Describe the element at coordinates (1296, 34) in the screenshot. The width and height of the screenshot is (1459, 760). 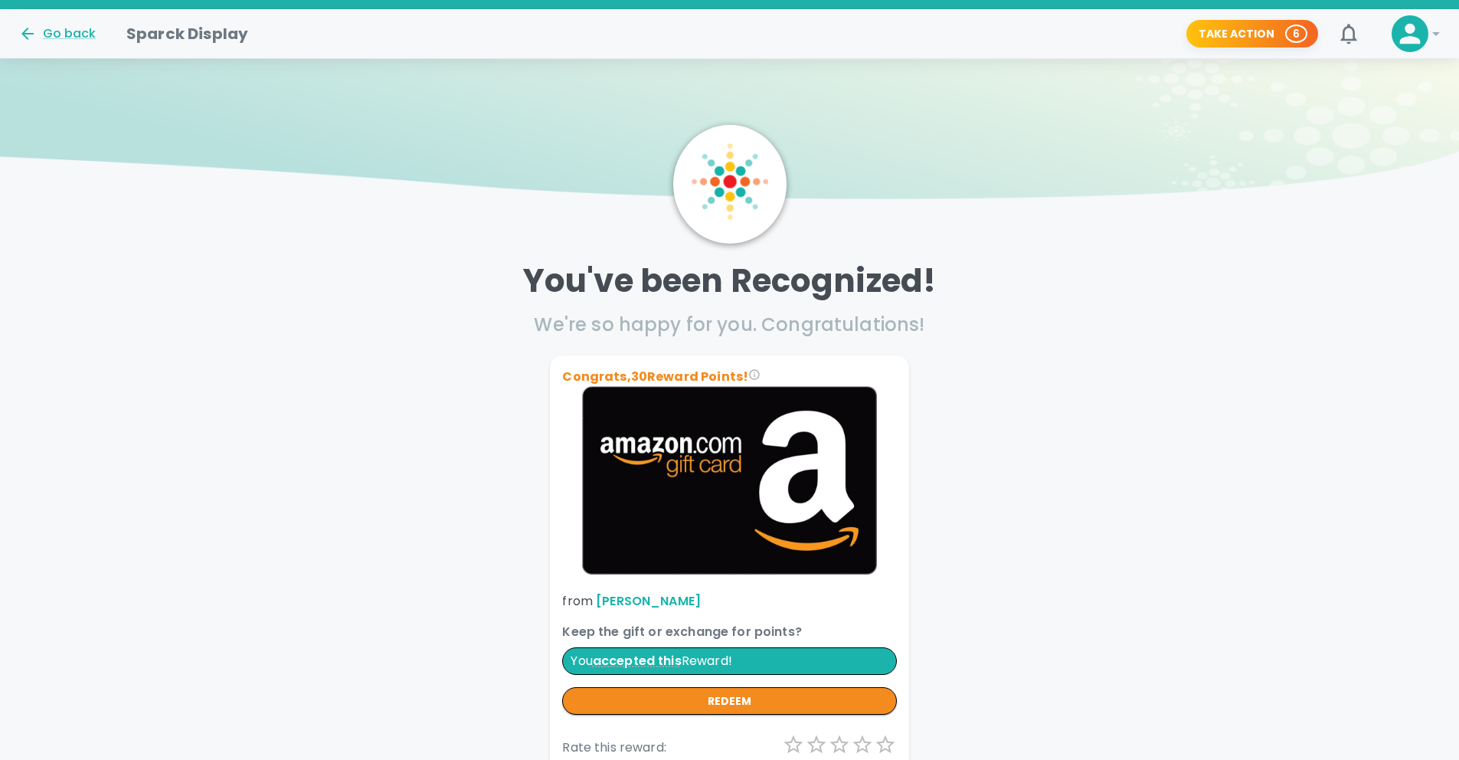
I see `p: 6` at that location.